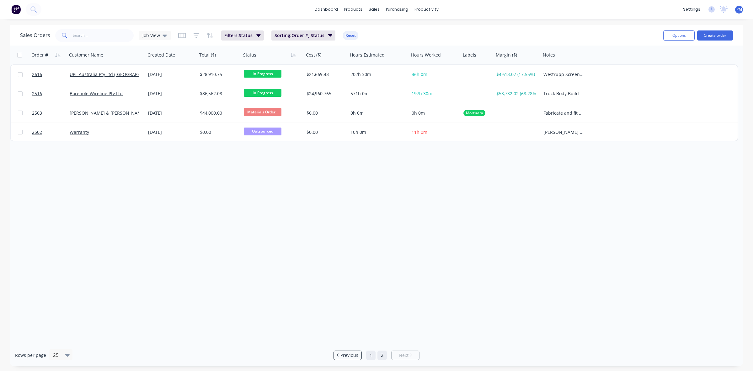 Image resolution: width=753 pixels, height=371 pixels. What do you see at coordinates (348, 355) in the screenshot?
I see `a: Previous page` at bounding box center [348, 355].